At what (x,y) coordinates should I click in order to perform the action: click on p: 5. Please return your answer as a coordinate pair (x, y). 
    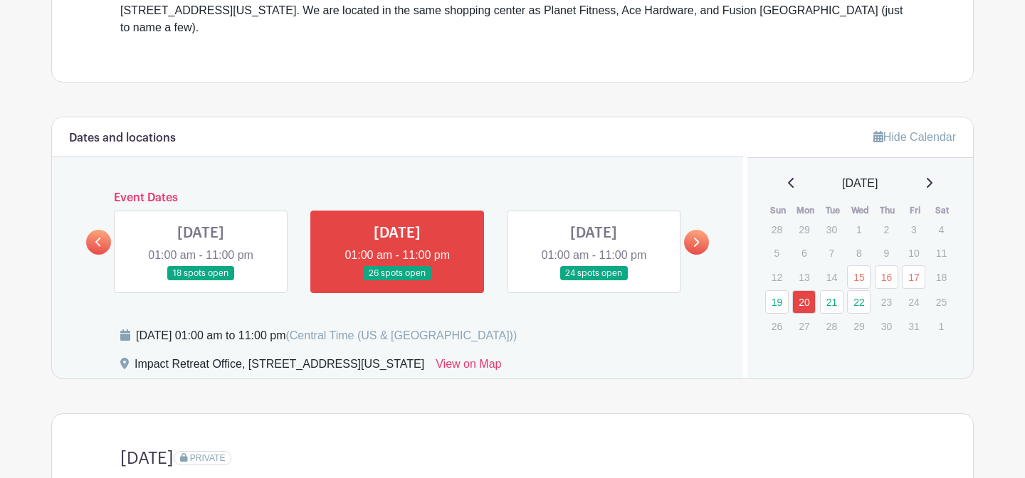
    Looking at the image, I should click on (777, 253).